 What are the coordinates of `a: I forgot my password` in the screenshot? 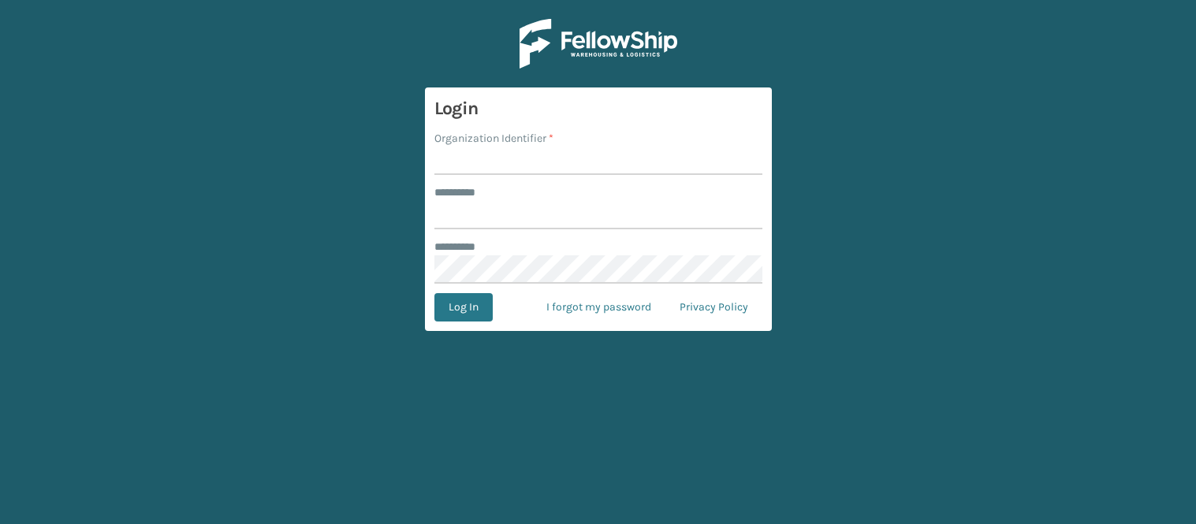 It's located at (599, 308).